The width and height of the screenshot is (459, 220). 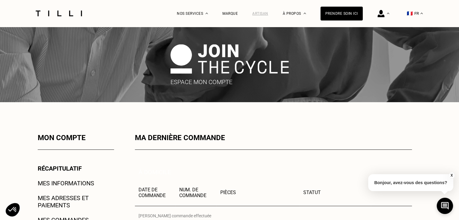 What do you see at coordinates (341, 14) in the screenshot?
I see `a: Prendre soin ici` at bounding box center [341, 14].